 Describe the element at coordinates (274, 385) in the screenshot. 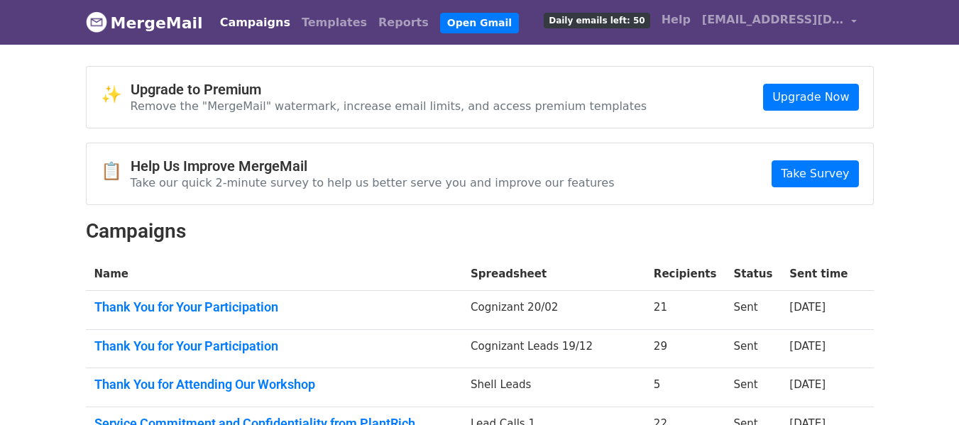

I see `a: Thank You for Attending Our Workshop` at that location.